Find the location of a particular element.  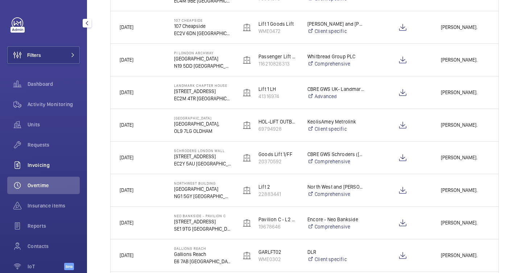

span: IoT is located at coordinates (46, 267).